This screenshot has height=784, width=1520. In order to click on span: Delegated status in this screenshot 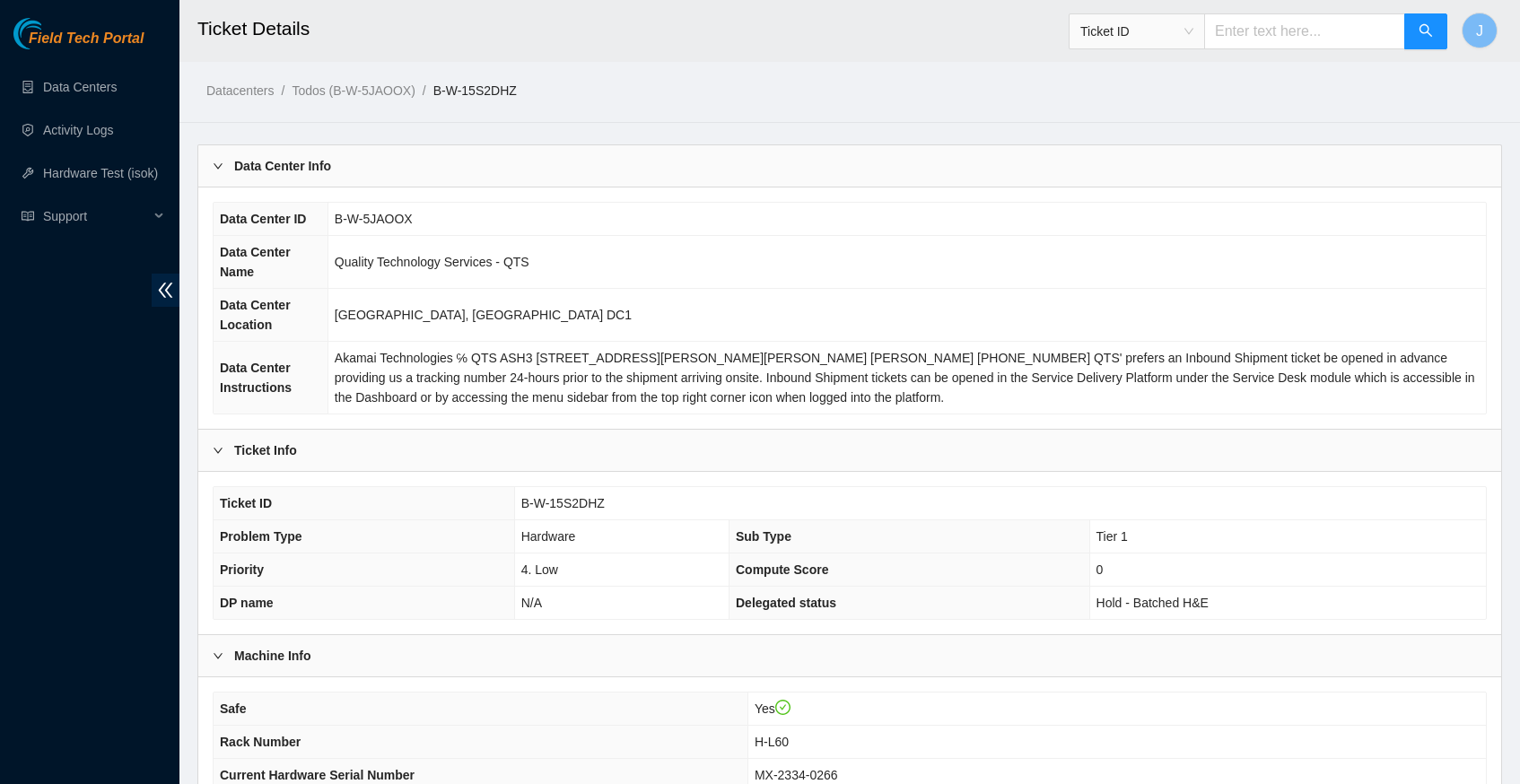, I will do `click(786, 602)`.